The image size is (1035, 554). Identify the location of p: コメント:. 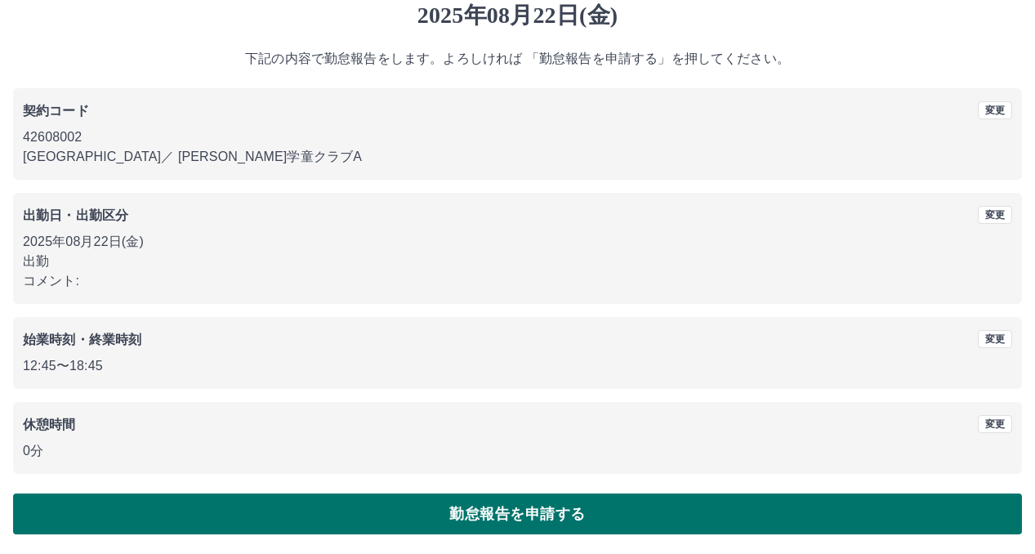
(517, 281).